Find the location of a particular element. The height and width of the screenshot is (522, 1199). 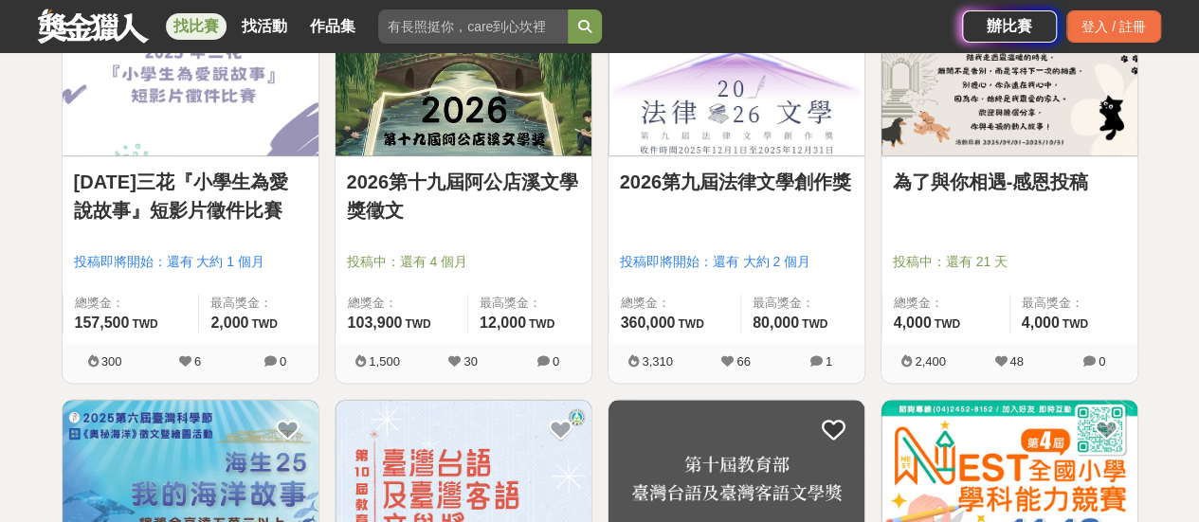

span: 投稿即將開始：還有 大約 2 個月 is located at coordinates (736, 262).